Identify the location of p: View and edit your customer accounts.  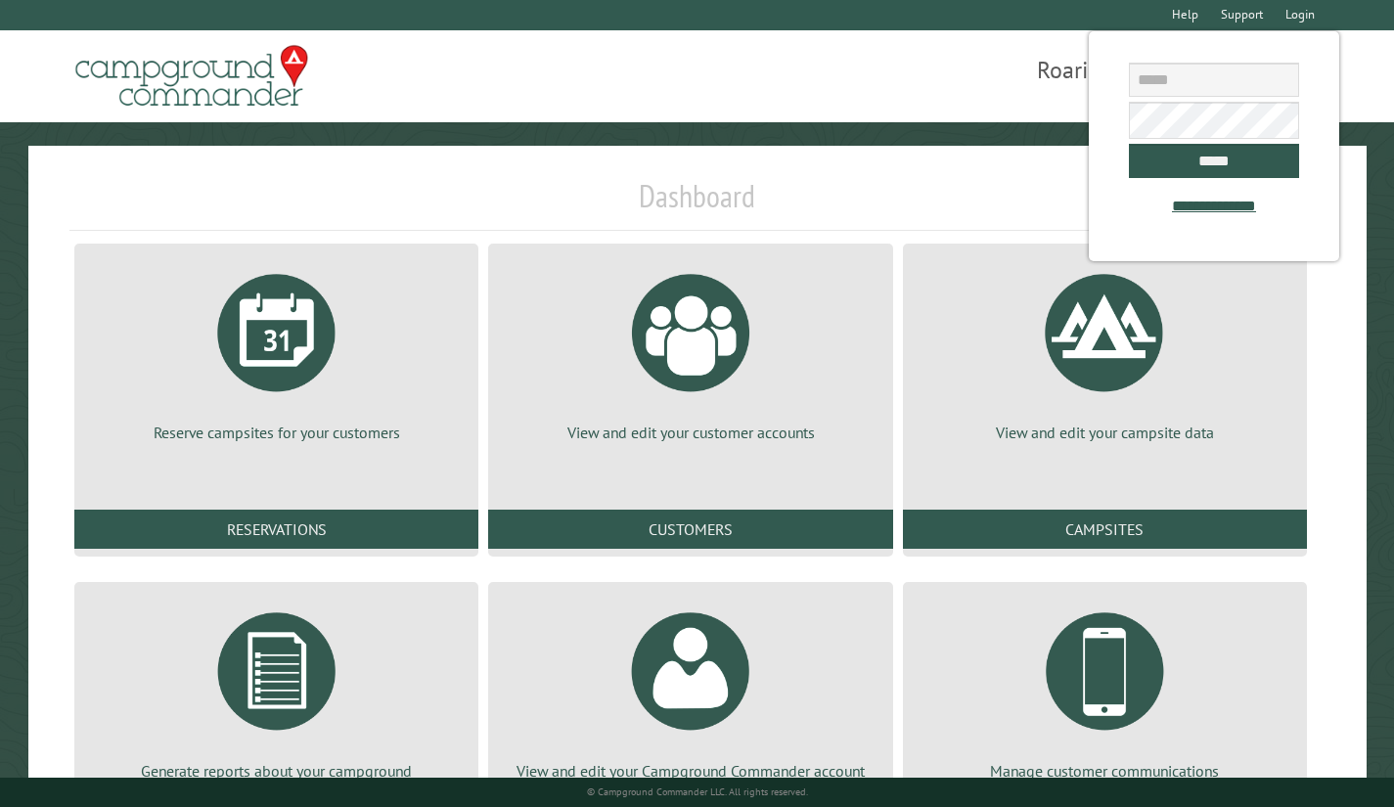
(690, 432).